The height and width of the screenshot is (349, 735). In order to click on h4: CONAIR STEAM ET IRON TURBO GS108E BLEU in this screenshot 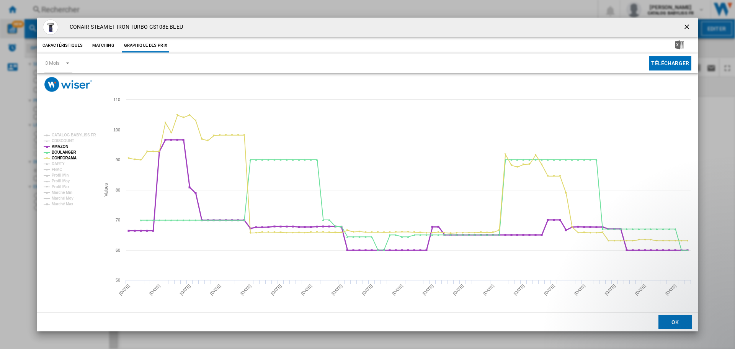, I will do `click(124, 27)`.